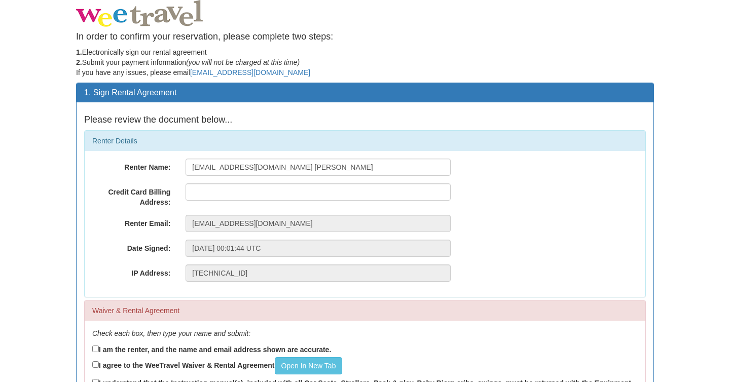  Describe the element at coordinates (365, 93) in the screenshot. I see `h3: 1. Sign Rental Agreement` at that location.